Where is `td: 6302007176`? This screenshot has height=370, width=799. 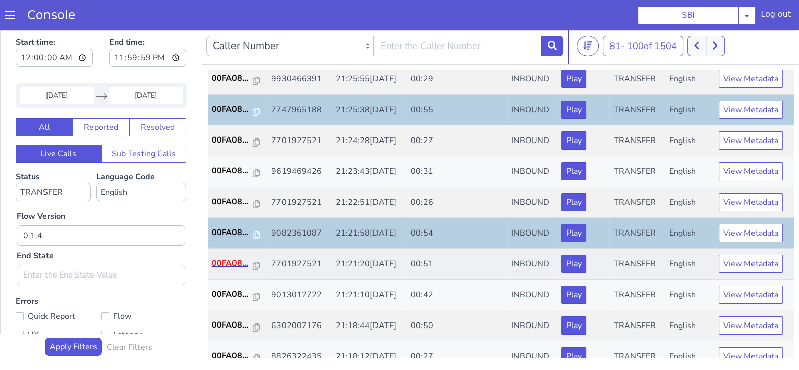 td: 6302007176 is located at coordinates (299, 298).